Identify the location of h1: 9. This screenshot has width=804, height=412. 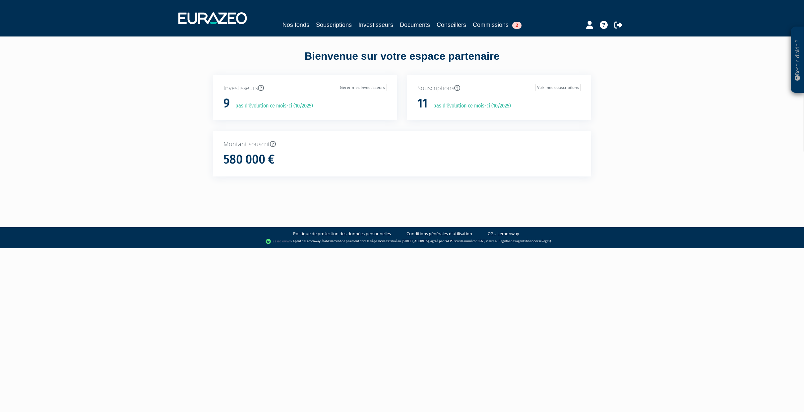
(226, 103).